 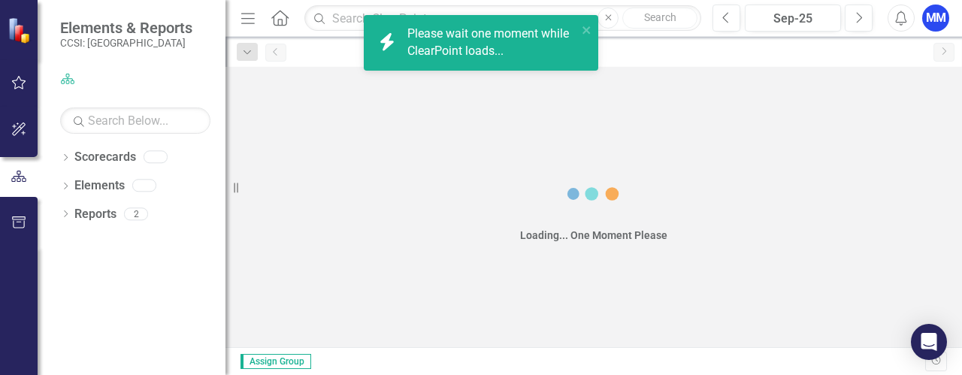 I want to click on div: Open Intercom Messenger, so click(x=929, y=342).